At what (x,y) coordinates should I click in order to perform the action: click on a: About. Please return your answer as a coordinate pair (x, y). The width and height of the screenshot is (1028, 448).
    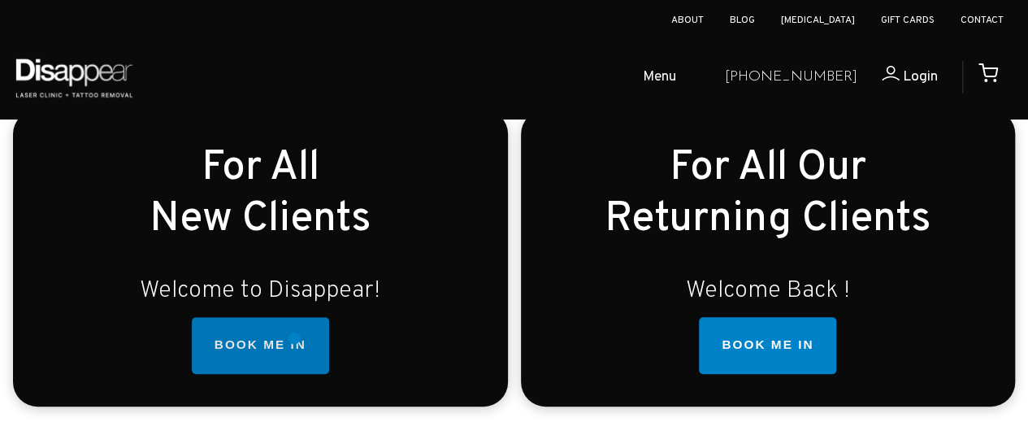
    Looking at the image, I should click on (688, 20).